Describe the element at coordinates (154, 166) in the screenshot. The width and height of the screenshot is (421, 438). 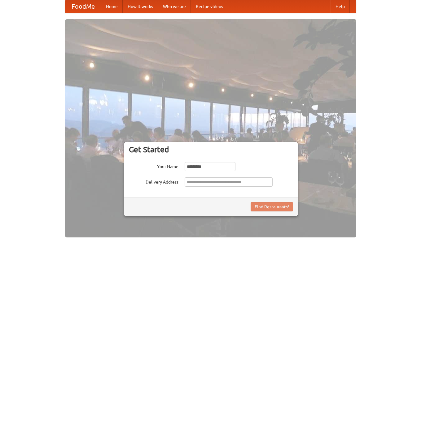
I see `label: Your Name` at that location.